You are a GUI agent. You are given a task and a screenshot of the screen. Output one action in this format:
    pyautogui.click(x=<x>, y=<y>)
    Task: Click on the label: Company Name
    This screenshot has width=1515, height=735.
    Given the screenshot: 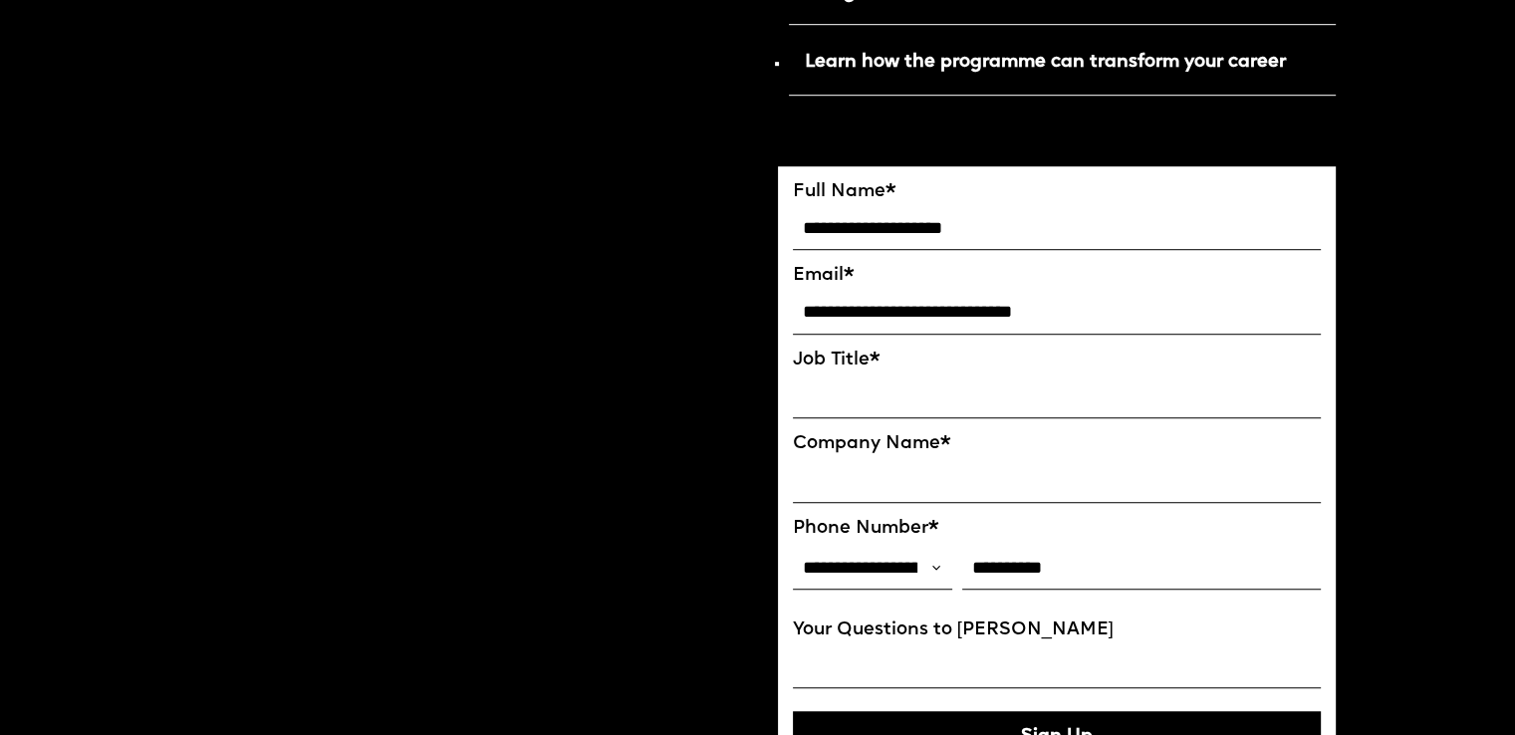 What is the action you would take?
    pyautogui.click(x=1057, y=444)
    